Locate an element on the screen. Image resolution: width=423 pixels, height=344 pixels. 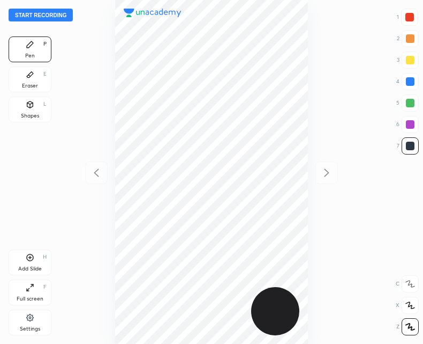
div: L is located at coordinates (45, 104).